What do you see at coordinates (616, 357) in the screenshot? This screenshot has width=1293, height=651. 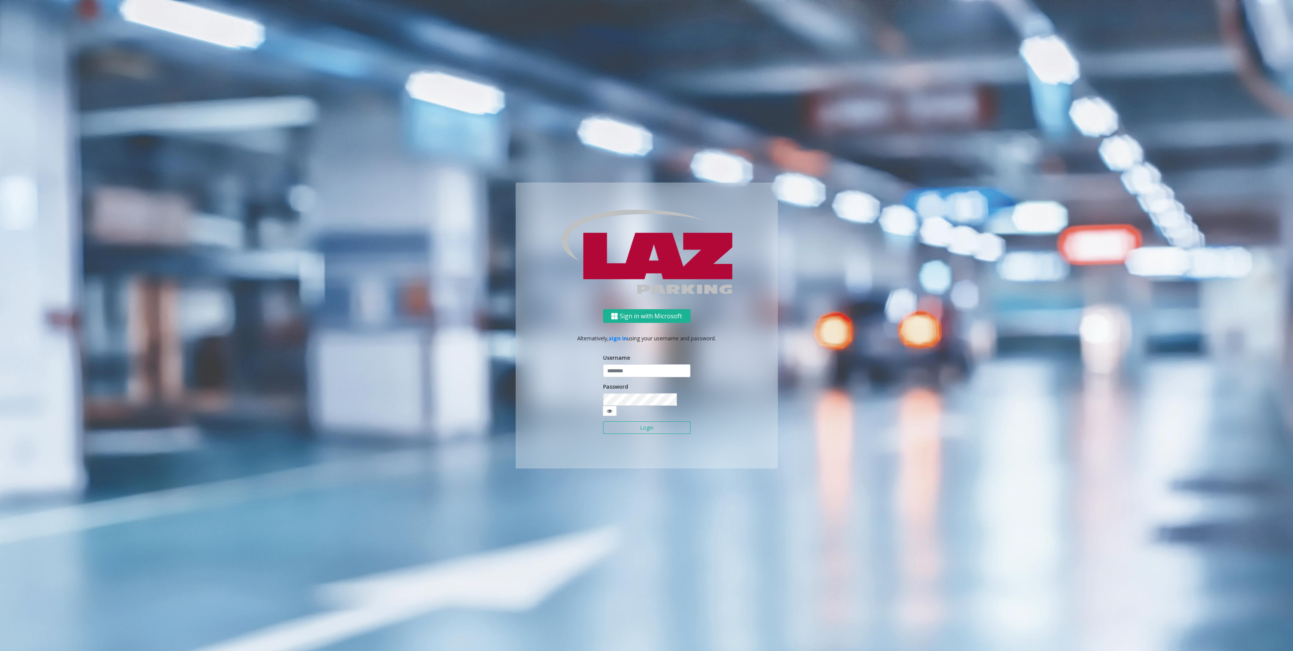 I see `label: Username` at bounding box center [616, 357].